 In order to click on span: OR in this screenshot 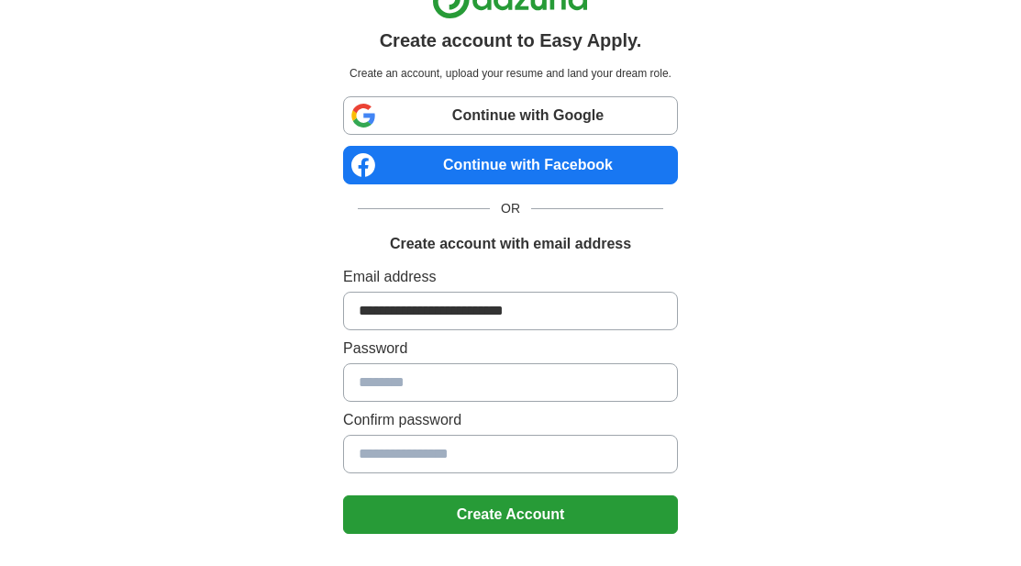, I will do `click(510, 208)`.